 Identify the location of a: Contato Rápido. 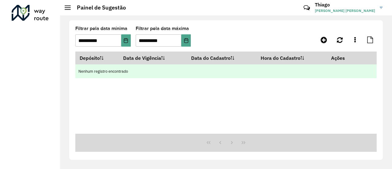
(307, 8).